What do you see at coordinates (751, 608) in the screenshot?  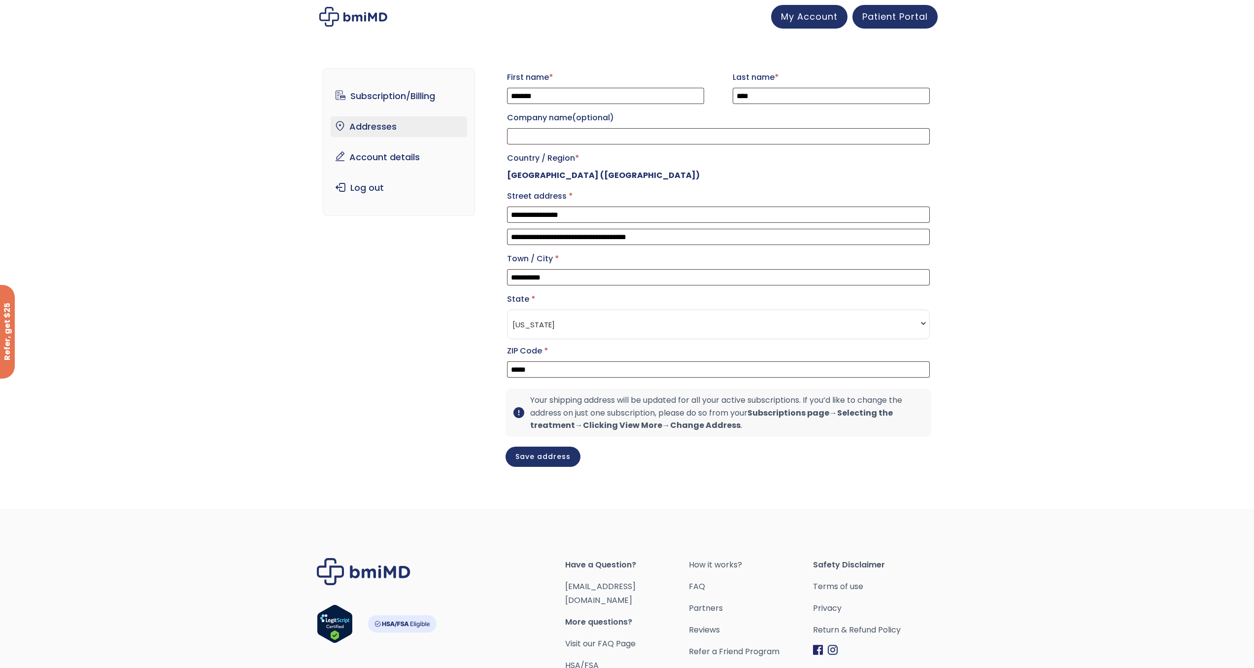 I see `a: Partners` at bounding box center [751, 608].